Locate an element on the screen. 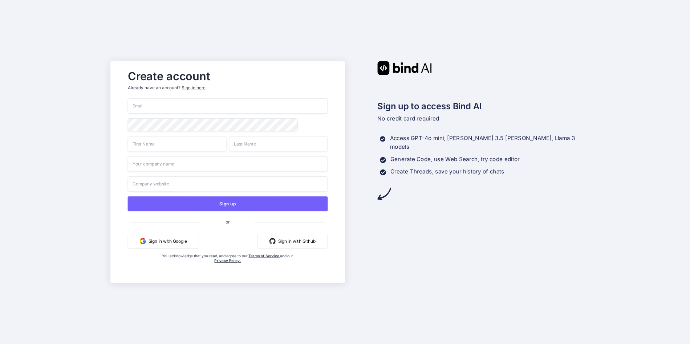 This screenshot has width=690, height=344. img: Bind AI logo is located at coordinates (404, 68).